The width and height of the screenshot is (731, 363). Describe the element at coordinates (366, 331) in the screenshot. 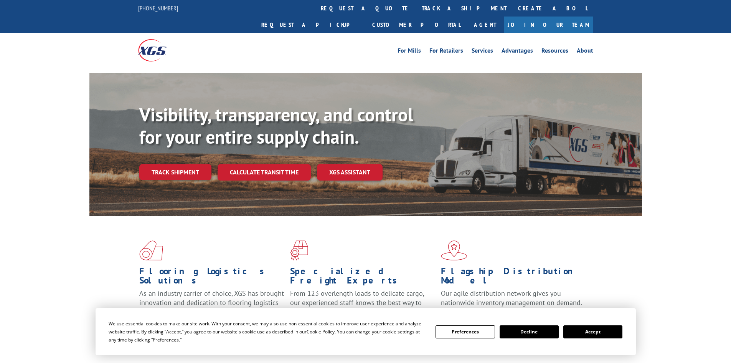

I see `div: Cookie Consent Prompt` at that location.